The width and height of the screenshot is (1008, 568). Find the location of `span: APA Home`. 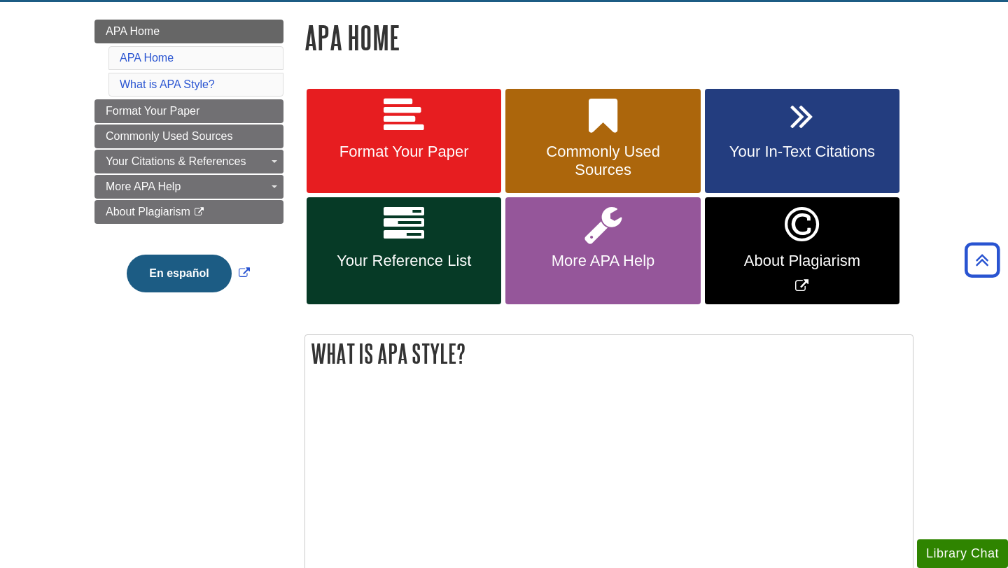

span: APA Home is located at coordinates (132, 31).